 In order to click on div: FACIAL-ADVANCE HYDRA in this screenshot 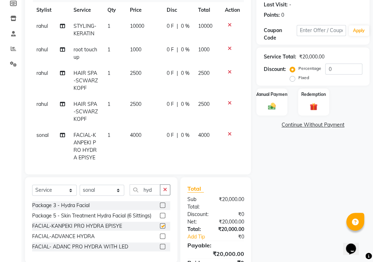, I will do `click(63, 236)`.